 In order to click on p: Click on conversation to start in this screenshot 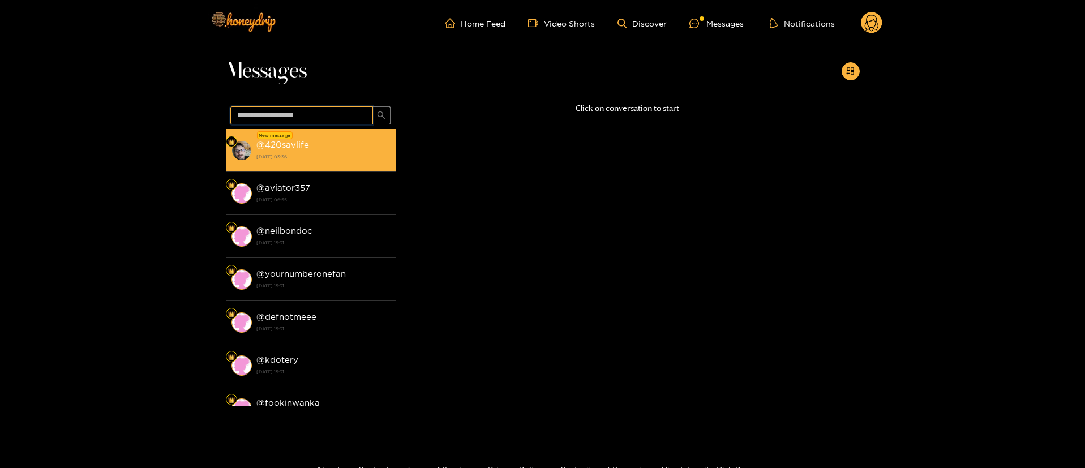, I will do `click(628, 108)`.